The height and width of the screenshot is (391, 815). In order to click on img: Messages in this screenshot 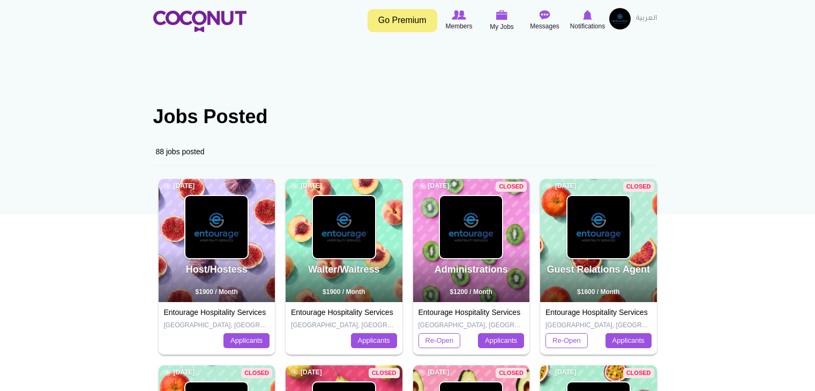, I will do `click(545, 15)`.